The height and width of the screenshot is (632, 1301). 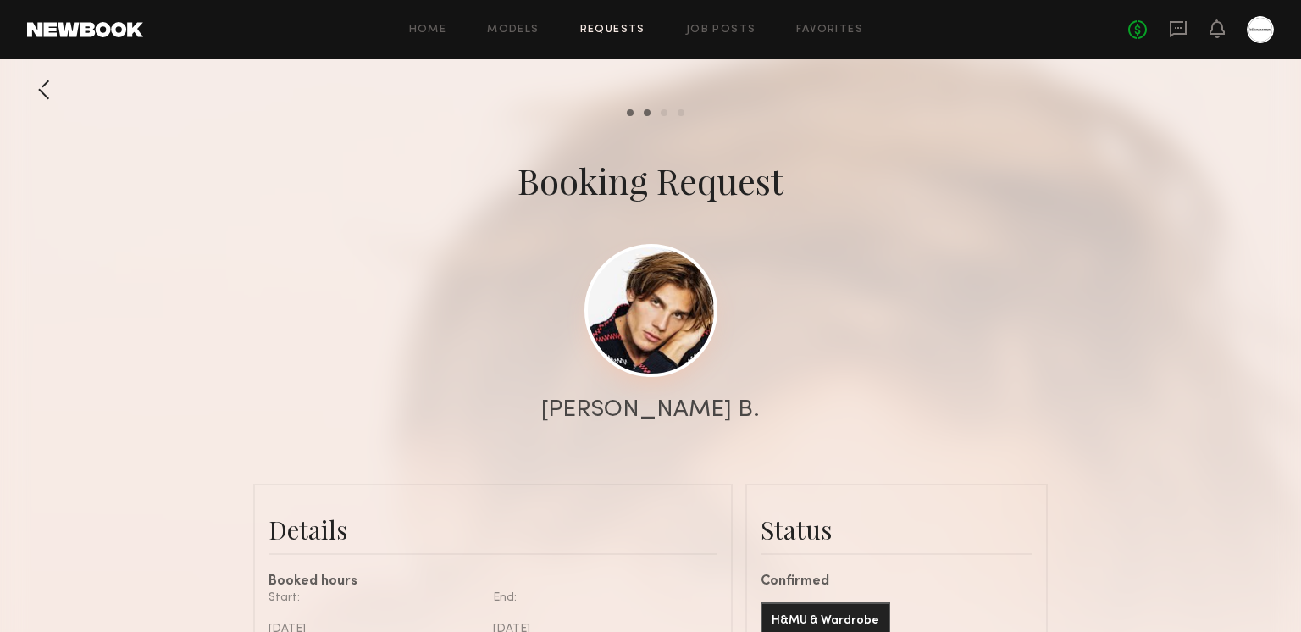 I want to click on div: Confirmed, so click(x=896, y=582).